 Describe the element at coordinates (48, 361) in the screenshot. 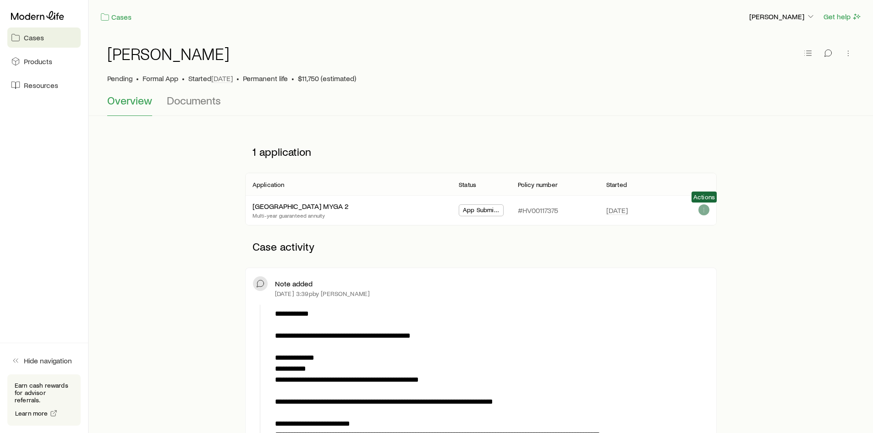

I see `span: Hide navigation` at that location.